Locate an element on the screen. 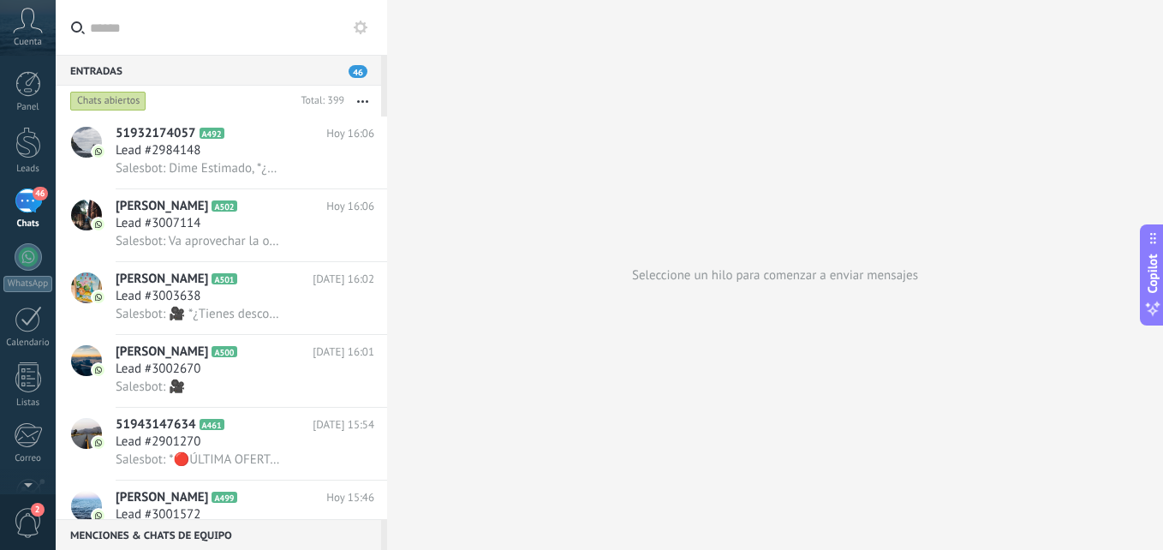 This screenshot has width=1163, height=550. span: A501 is located at coordinates (224, 278).